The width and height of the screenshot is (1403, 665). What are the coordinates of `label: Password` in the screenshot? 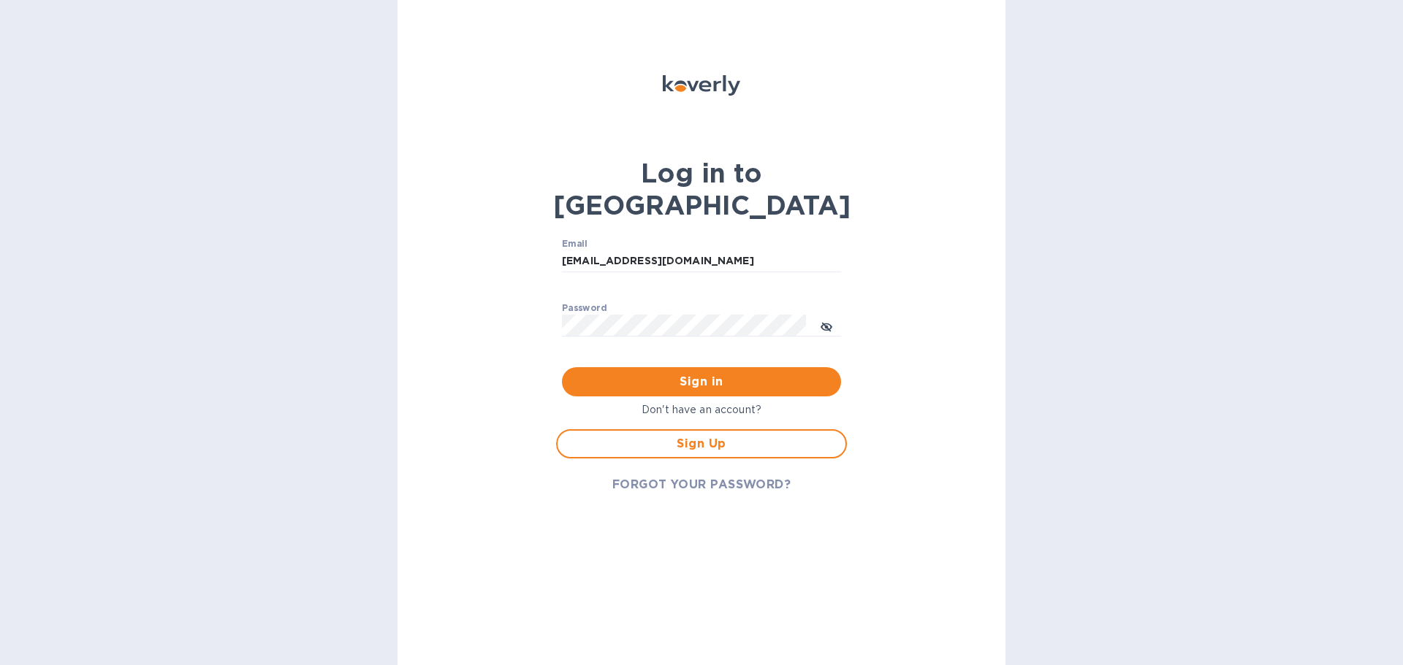 It's located at (584, 308).